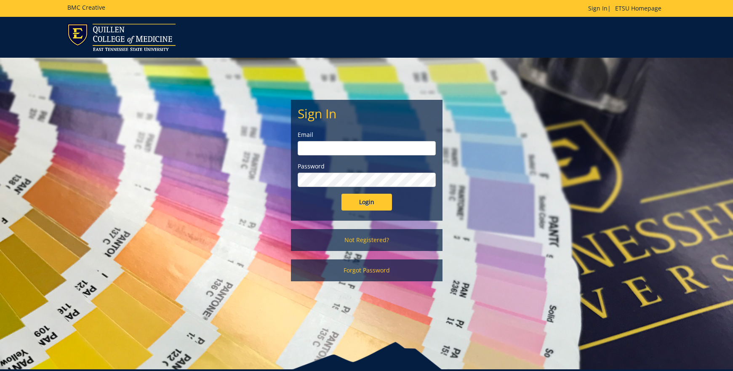 The image size is (733, 371). I want to click on input: Login, so click(367, 202).